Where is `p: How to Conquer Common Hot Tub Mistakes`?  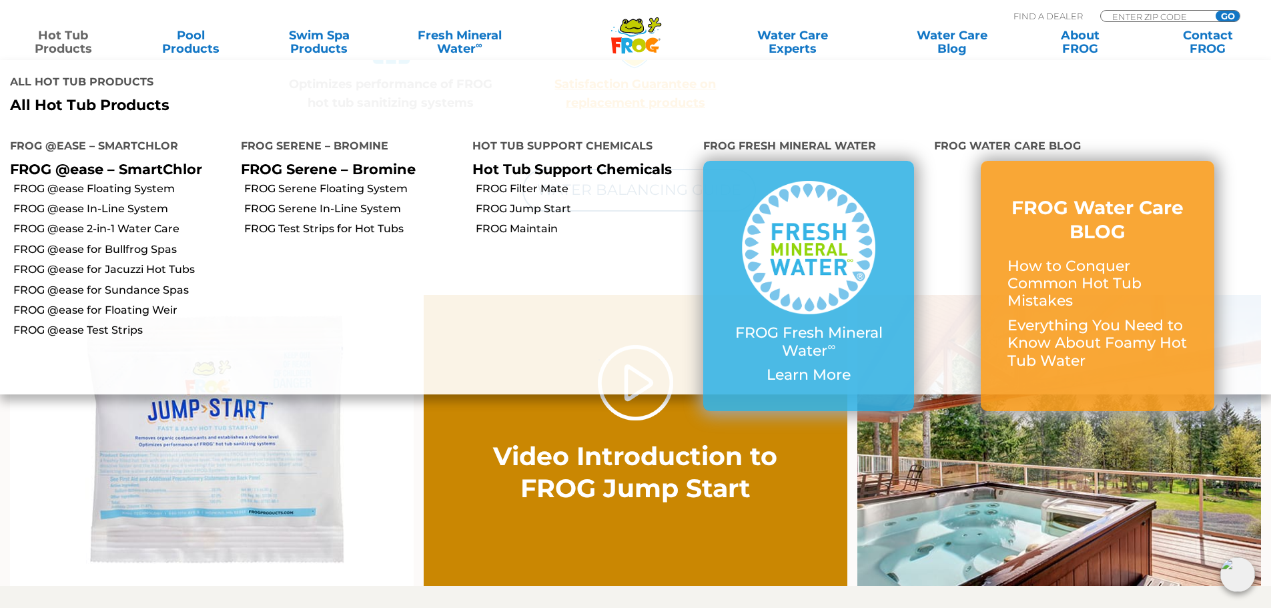
p: How to Conquer Common Hot Tub Mistakes is located at coordinates (1097, 283).